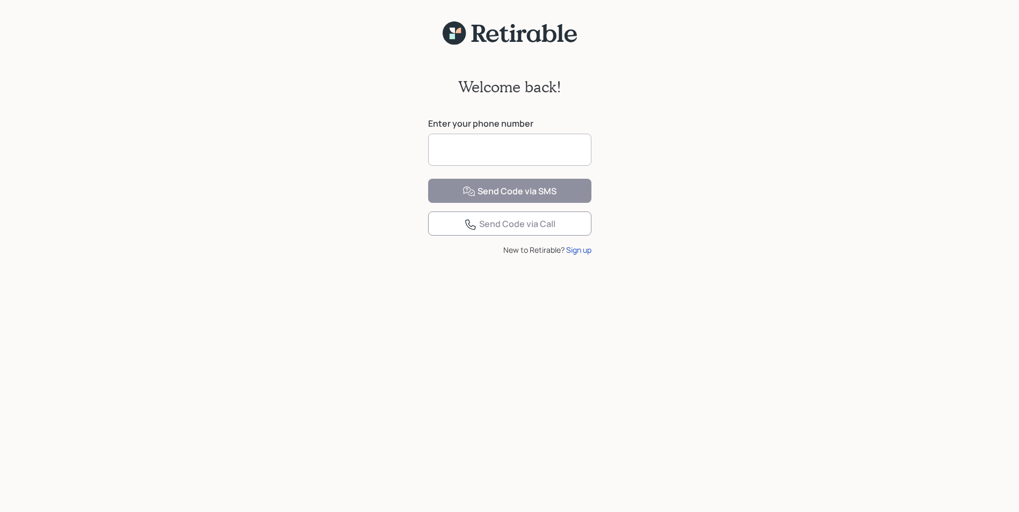  I want to click on div: Send Code via SMS, so click(509, 192).